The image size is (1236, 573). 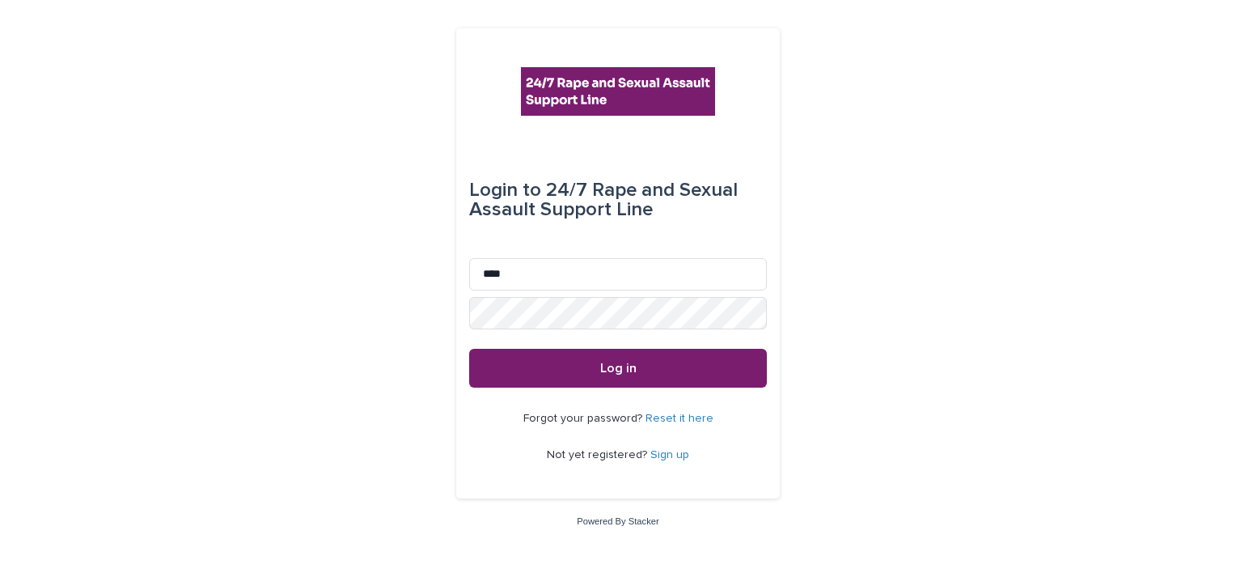 What do you see at coordinates (617, 521) in the screenshot?
I see `a: Powered By Stacker` at bounding box center [617, 521].